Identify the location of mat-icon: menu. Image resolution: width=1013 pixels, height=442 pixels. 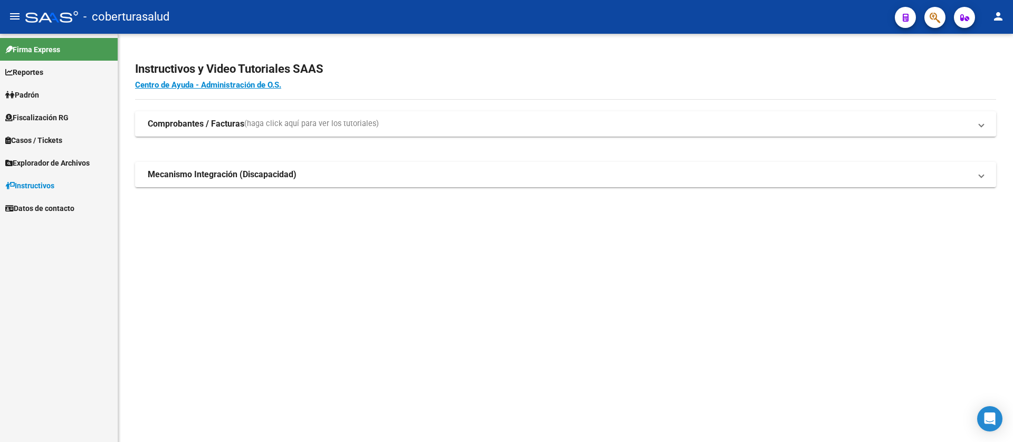
(15, 16).